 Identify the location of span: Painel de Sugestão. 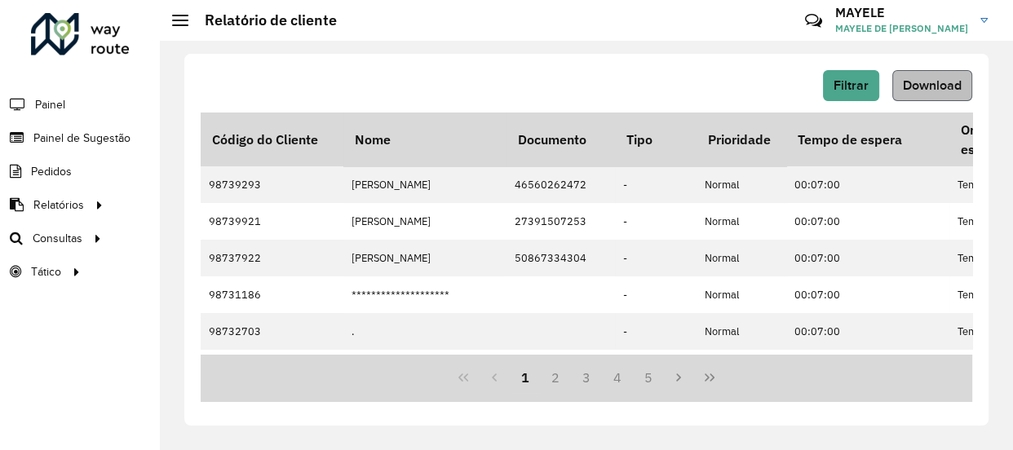
(82, 138).